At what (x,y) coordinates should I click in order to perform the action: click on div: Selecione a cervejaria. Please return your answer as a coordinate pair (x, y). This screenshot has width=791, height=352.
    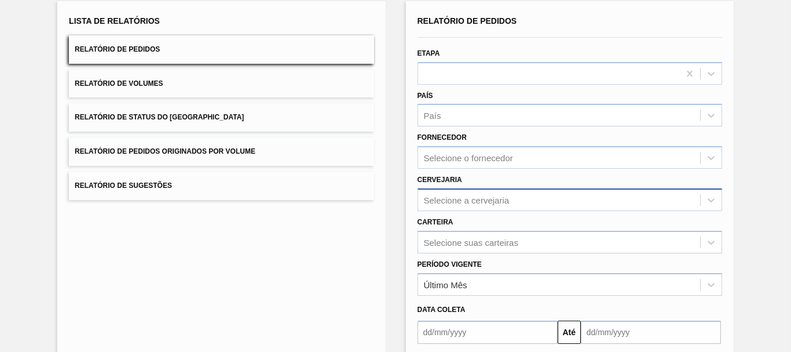
    Looking at the image, I should click on (467, 199).